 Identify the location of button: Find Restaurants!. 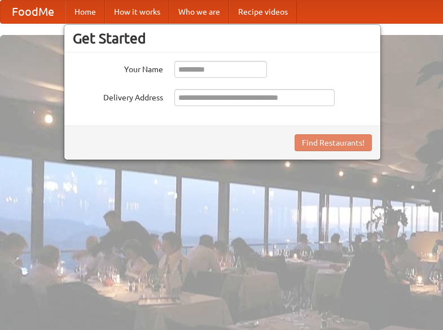
(333, 143).